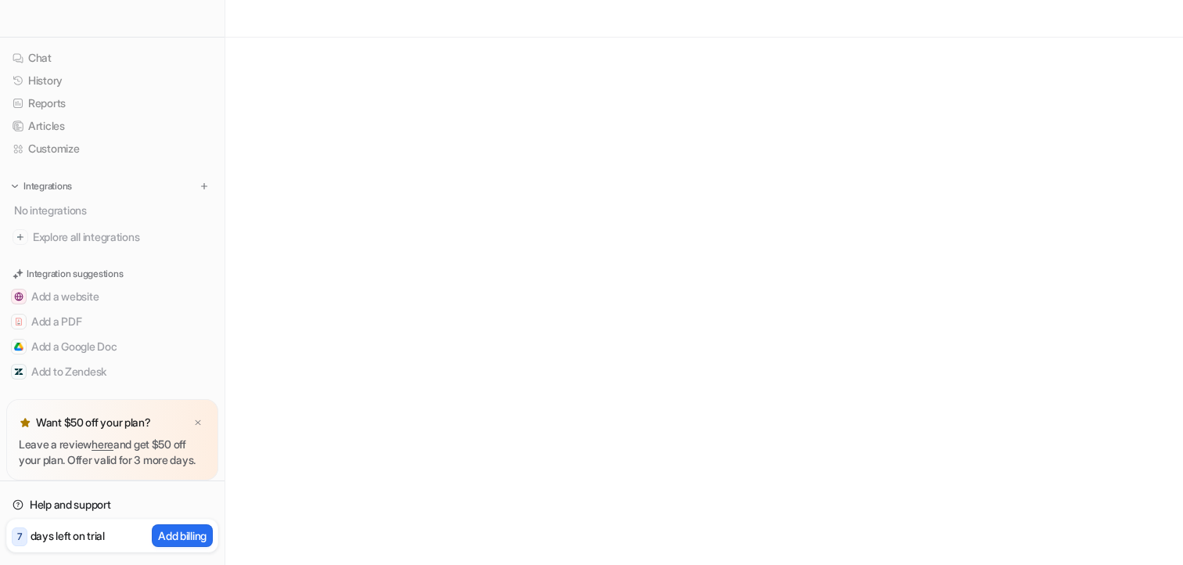  I want to click on img: Add a PDF, so click(19, 322).